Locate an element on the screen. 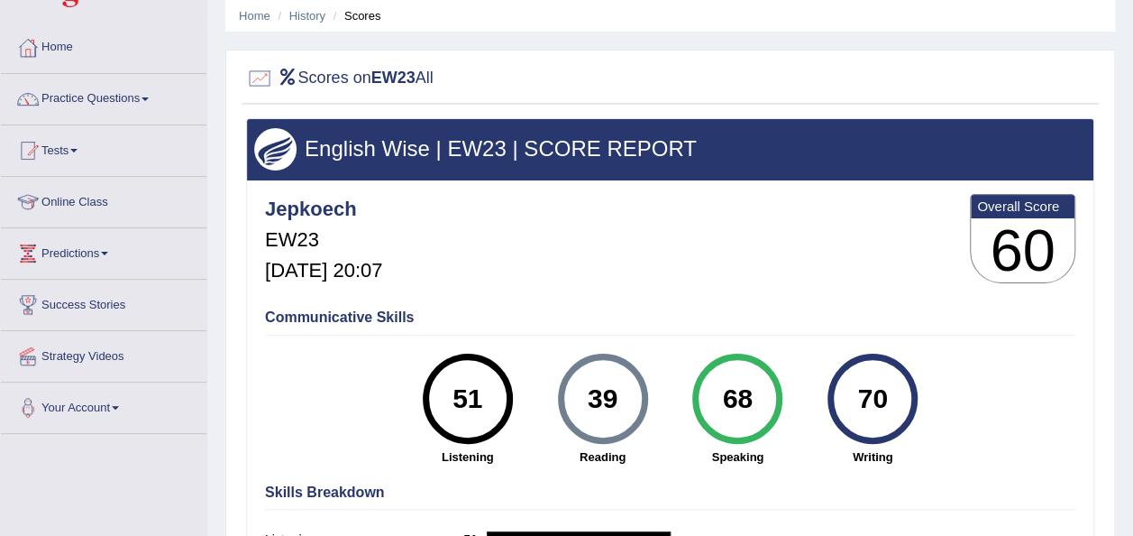  a: Strategy Videos is located at coordinates (104, 353).